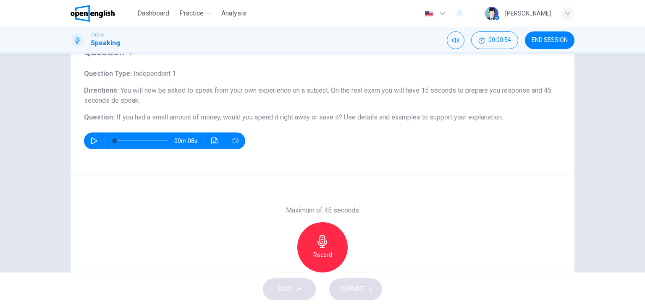  Describe the element at coordinates (234, 13) in the screenshot. I see `a: Analysis` at that location.